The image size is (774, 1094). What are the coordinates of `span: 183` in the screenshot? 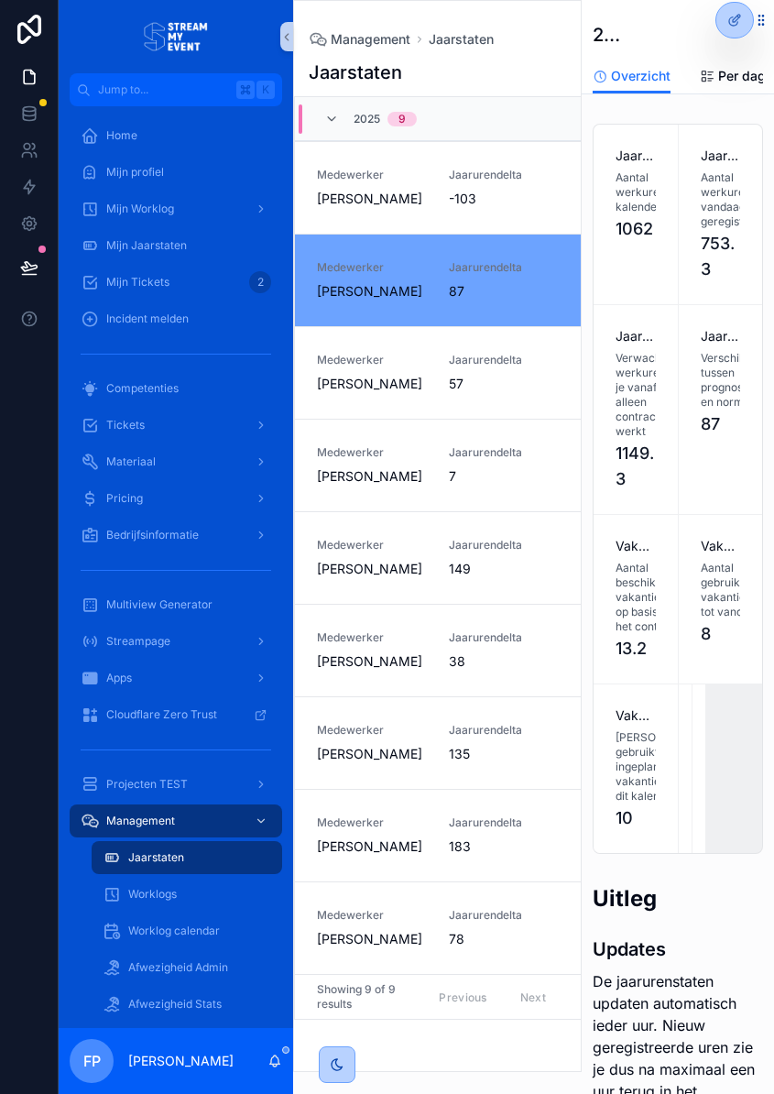 It's located at (504, 846).